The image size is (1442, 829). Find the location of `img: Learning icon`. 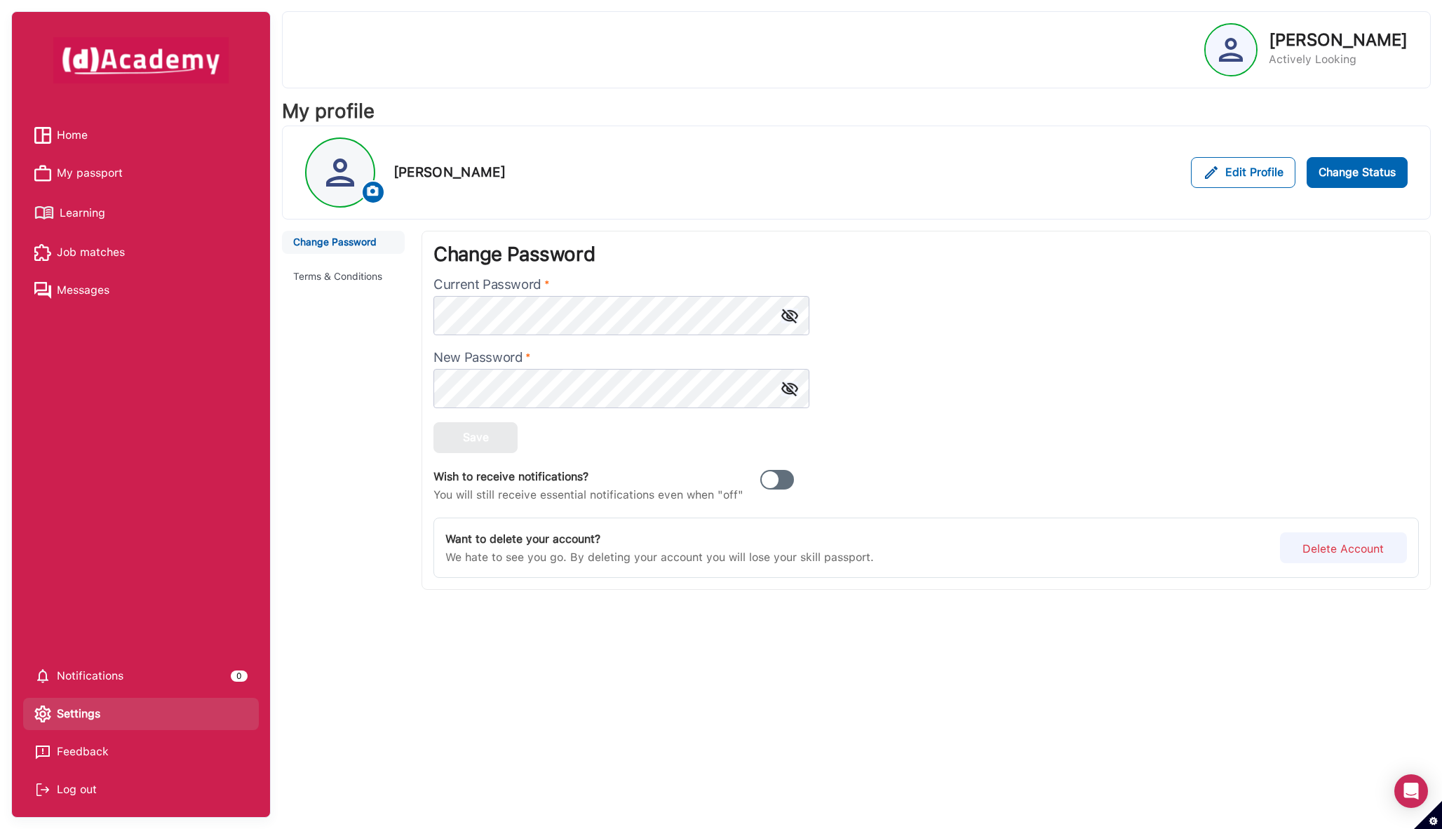

img: Learning icon is located at coordinates (44, 212).